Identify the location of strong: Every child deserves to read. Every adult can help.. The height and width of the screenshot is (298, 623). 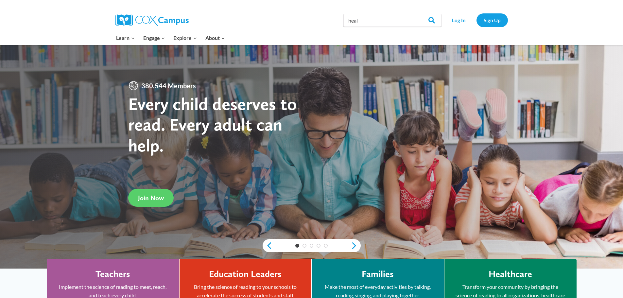
(212, 124).